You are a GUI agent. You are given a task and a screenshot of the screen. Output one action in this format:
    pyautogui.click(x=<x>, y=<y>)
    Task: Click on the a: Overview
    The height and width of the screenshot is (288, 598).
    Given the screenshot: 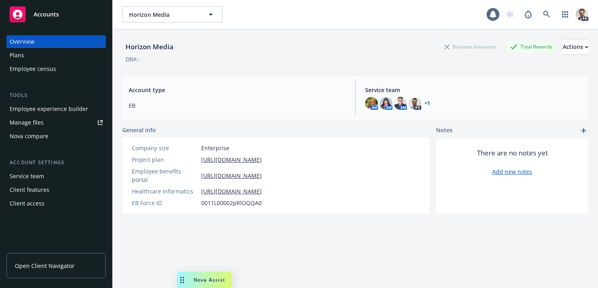 What is the action you would take?
    pyautogui.click(x=56, y=42)
    